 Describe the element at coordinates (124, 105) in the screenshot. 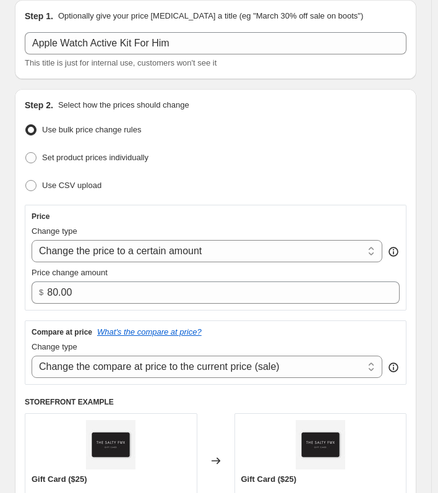

I see `p: Select how the prices should change` at that location.